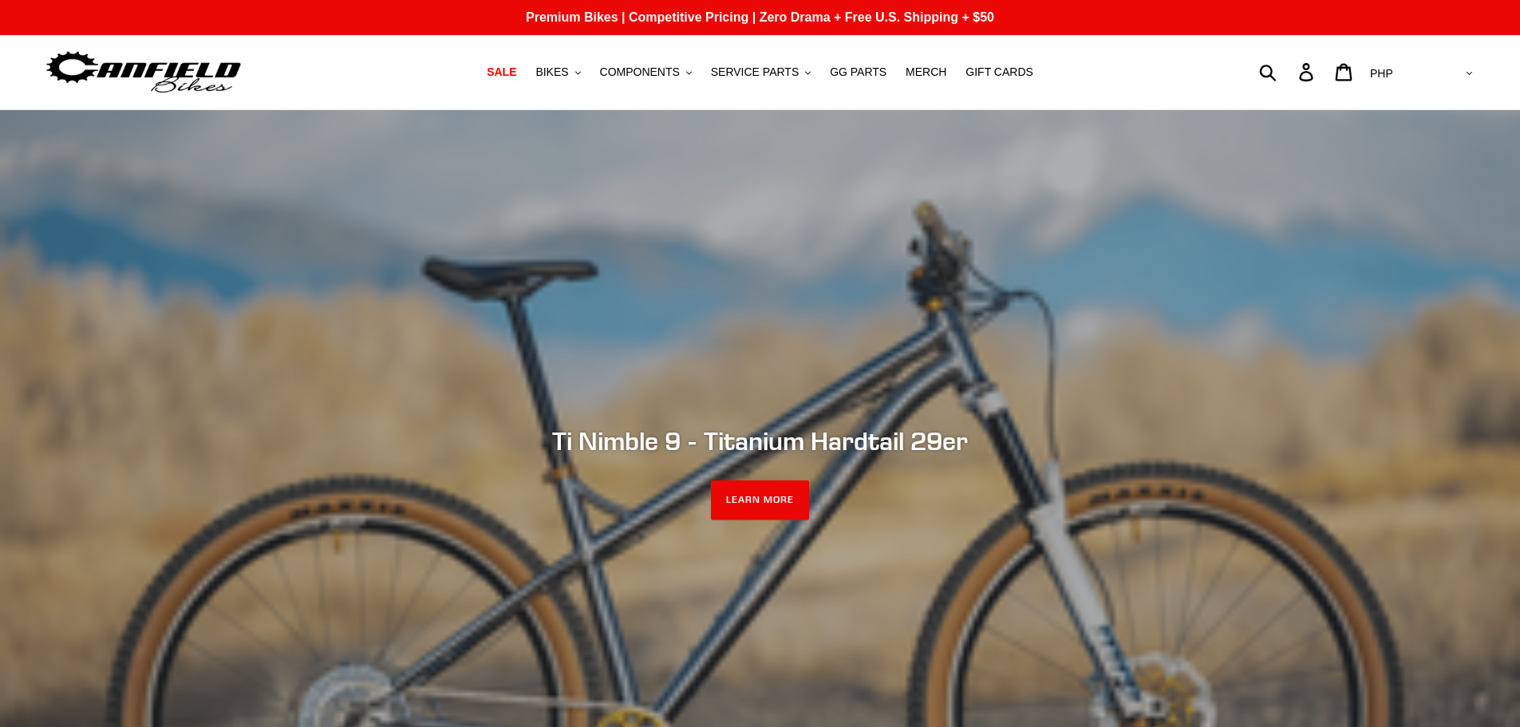 The image size is (1520, 727). Describe the element at coordinates (858, 72) in the screenshot. I see `span: GG PARTS` at that location.